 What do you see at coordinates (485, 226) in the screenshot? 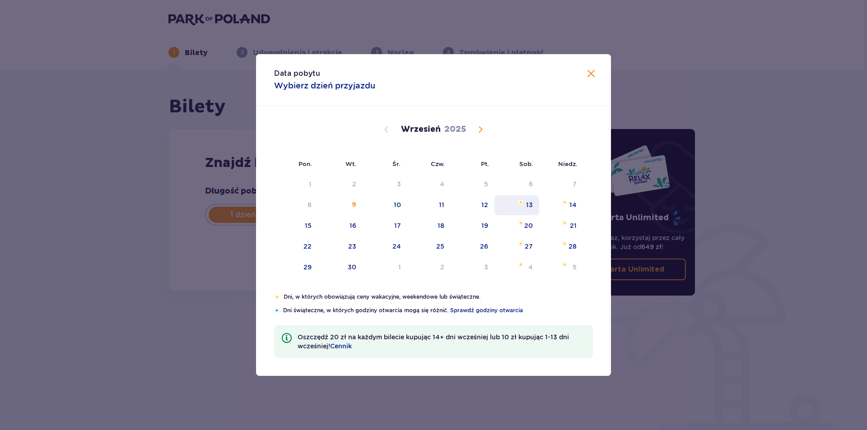
I see `div: 19` at bounding box center [485, 226].